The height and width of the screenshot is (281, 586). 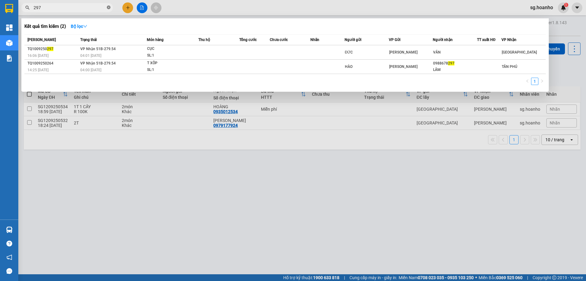 What do you see at coordinates (542, 81) in the screenshot?
I see `button: right` at bounding box center [542, 81].